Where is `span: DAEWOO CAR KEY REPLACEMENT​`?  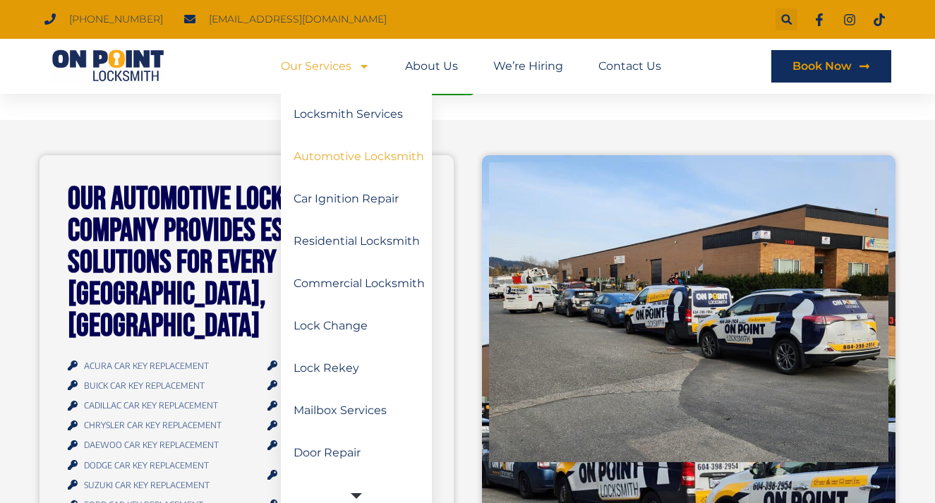 span: DAEWOO CAR KEY REPLACEMENT​ is located at coordinates (150, 445).